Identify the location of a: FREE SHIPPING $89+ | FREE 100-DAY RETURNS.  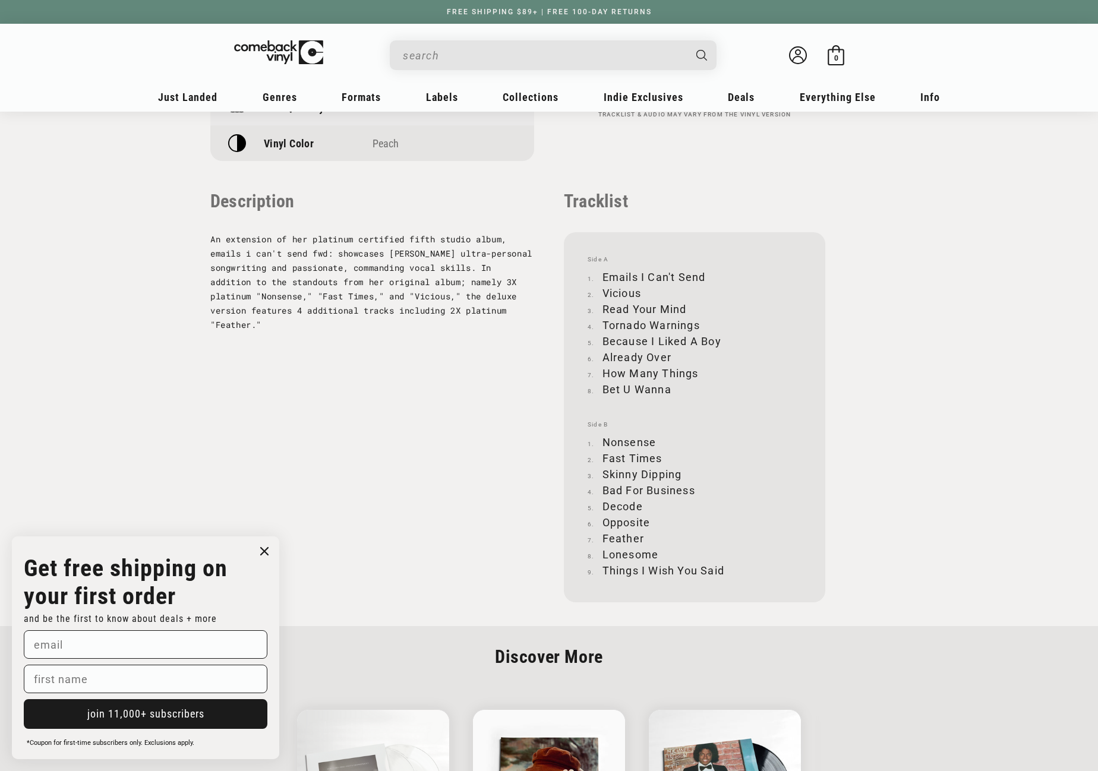
(549, 12).